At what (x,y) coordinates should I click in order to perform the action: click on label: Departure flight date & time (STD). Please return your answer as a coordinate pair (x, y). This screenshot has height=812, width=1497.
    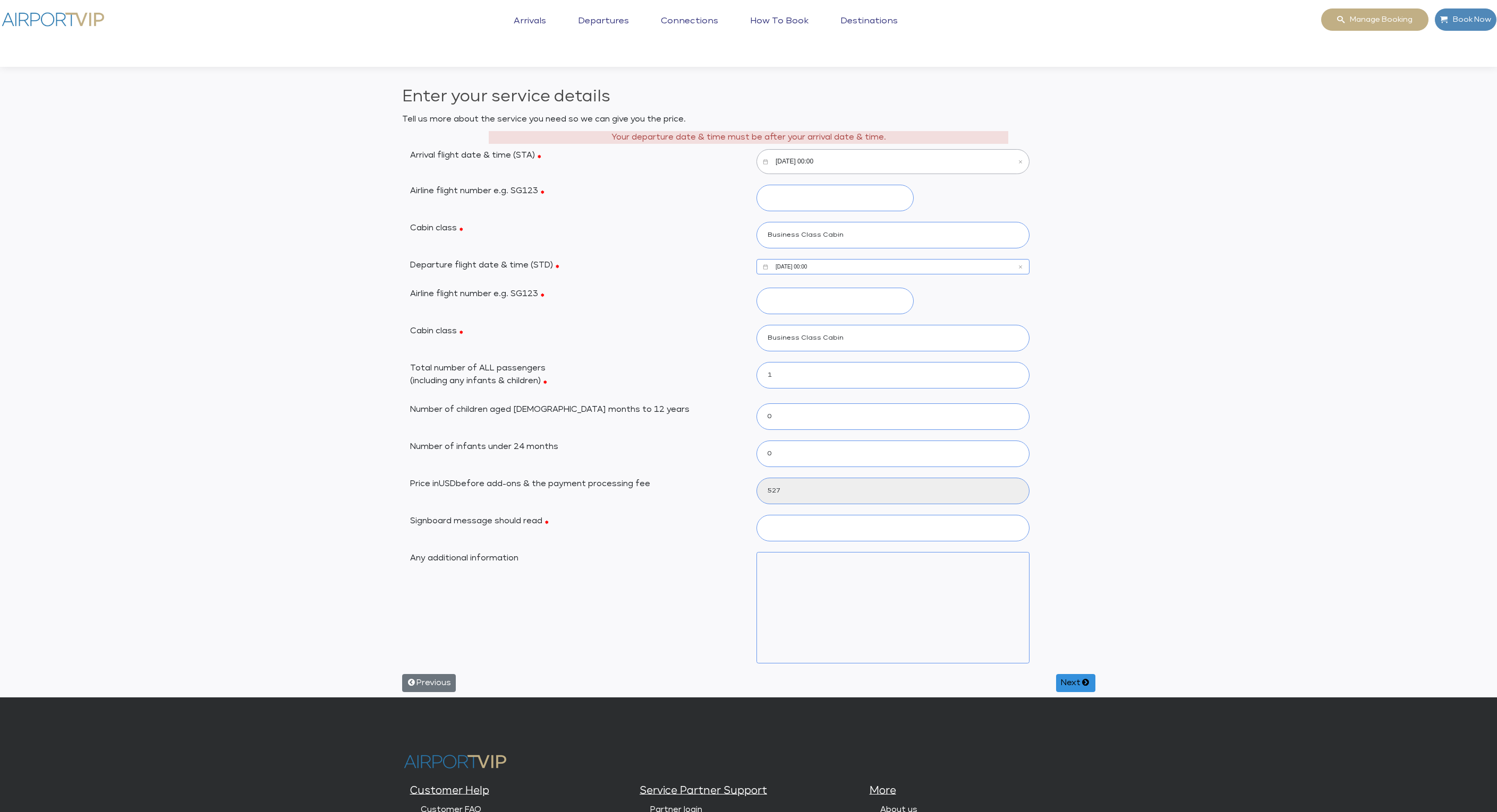
    Looking at the image, I should click on (575, 265).